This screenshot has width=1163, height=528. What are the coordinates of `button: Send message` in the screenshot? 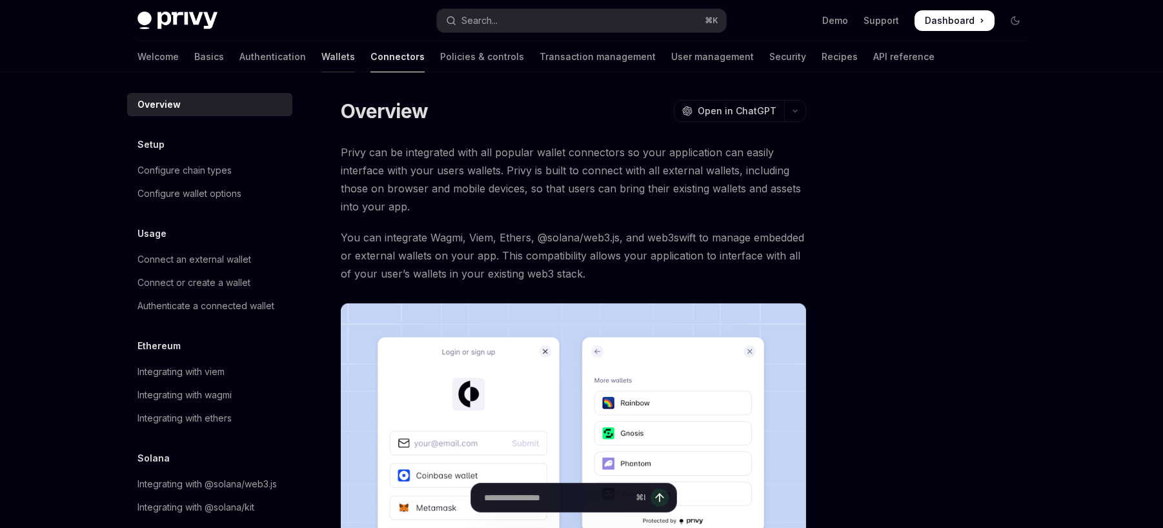 It's located at (659, 498).